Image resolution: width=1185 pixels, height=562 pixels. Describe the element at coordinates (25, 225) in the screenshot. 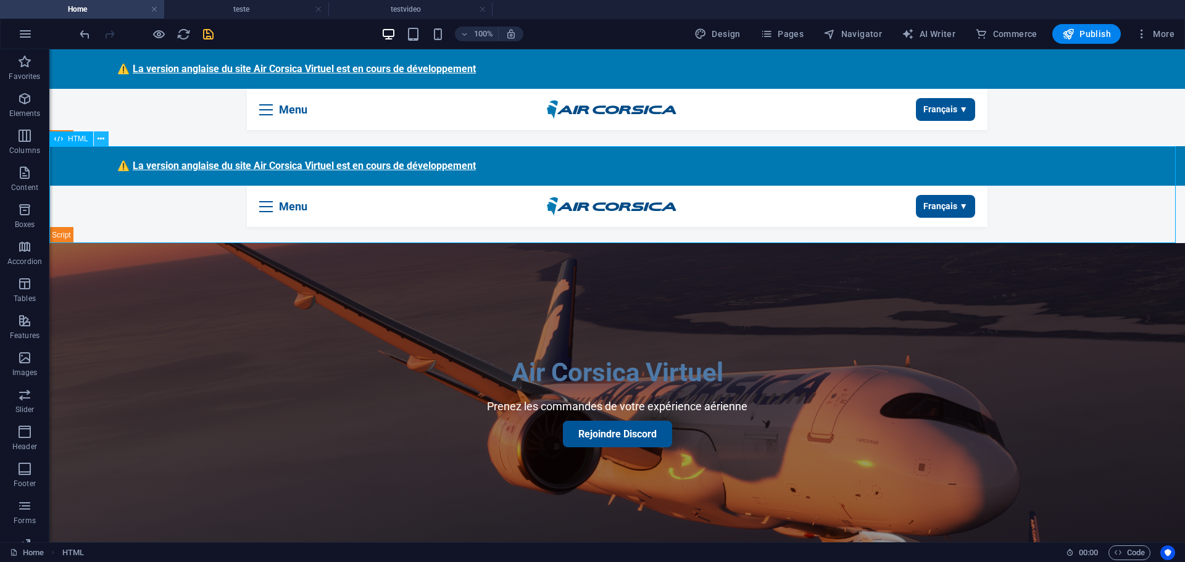

I see `p: Boxes` at that location.